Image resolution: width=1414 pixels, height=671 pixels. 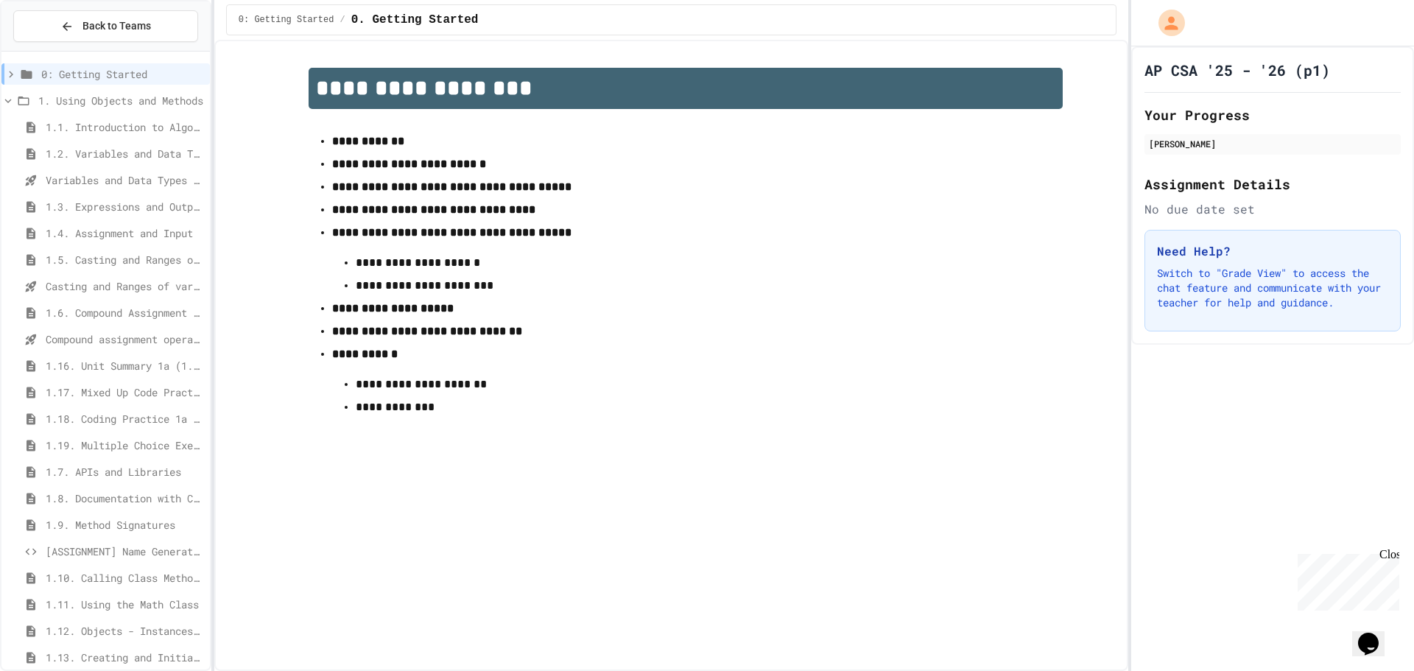 I want to click on span: 1.17. Mixed Up Code Practice 1.1-1.6, so click(x=124, y=392).